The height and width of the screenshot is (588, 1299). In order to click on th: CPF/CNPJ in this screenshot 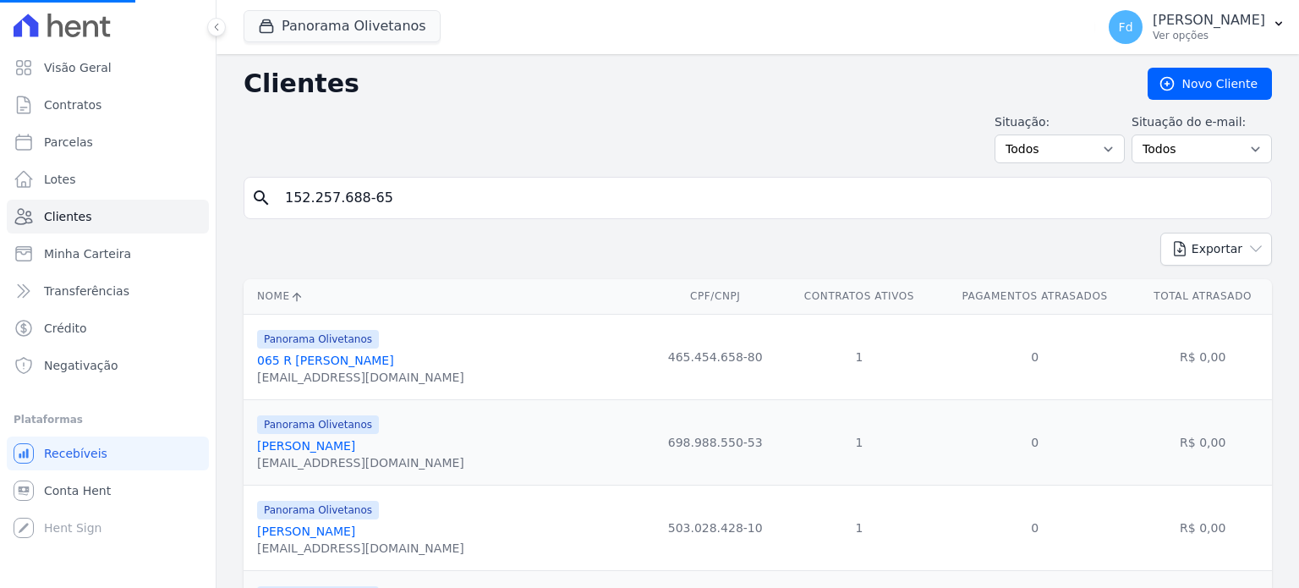, I will do `click(715, 296)`.